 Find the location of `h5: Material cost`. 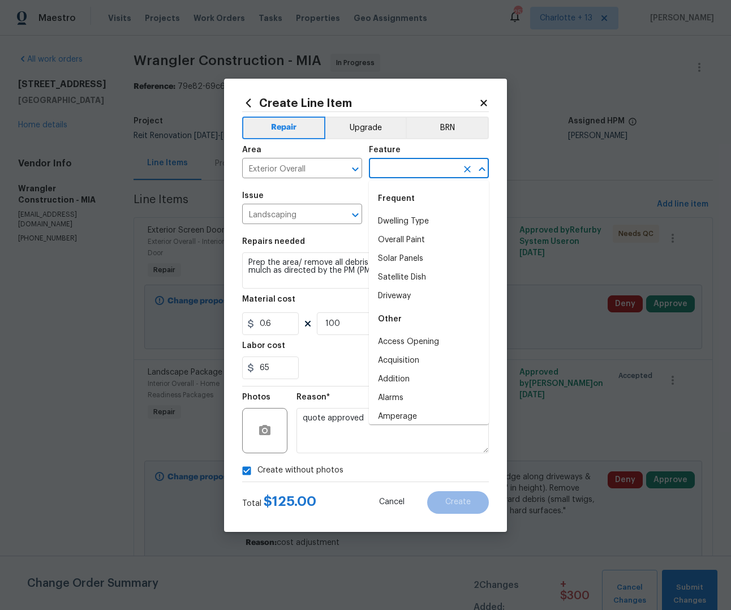

h5: Material cost is located at coordinates (269, 299).